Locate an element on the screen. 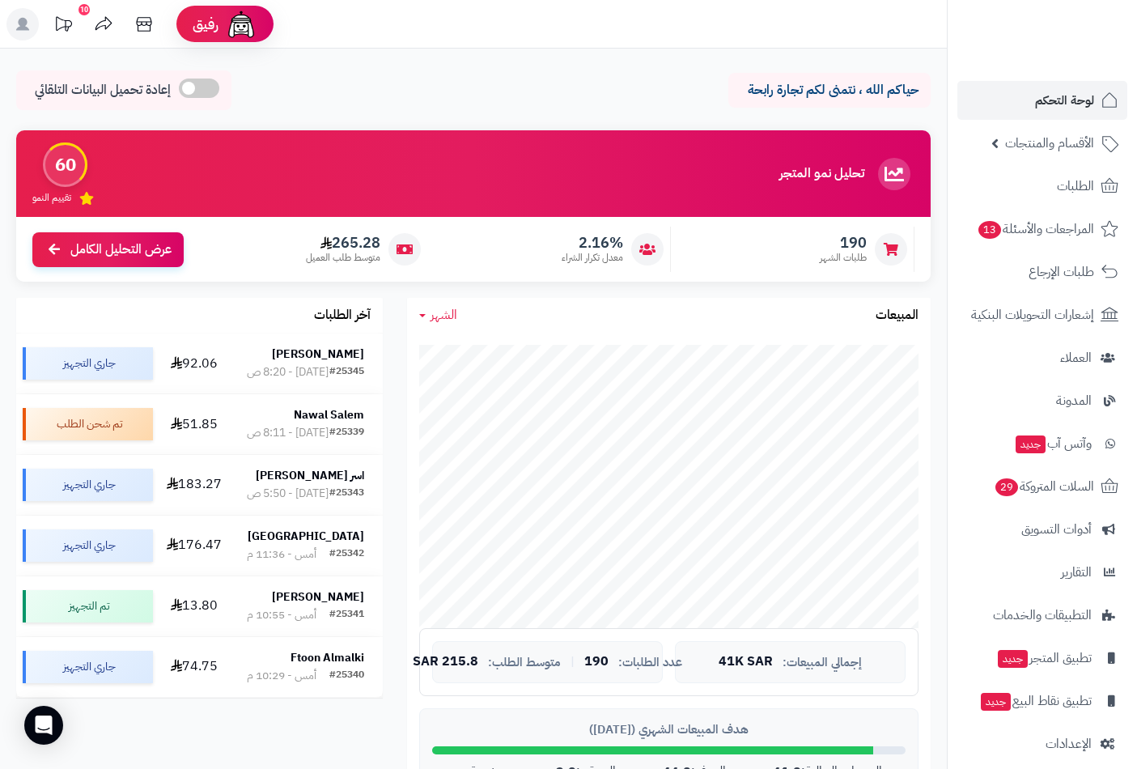  div: أمس - 11:36 م is located at coordinates (282, 554).